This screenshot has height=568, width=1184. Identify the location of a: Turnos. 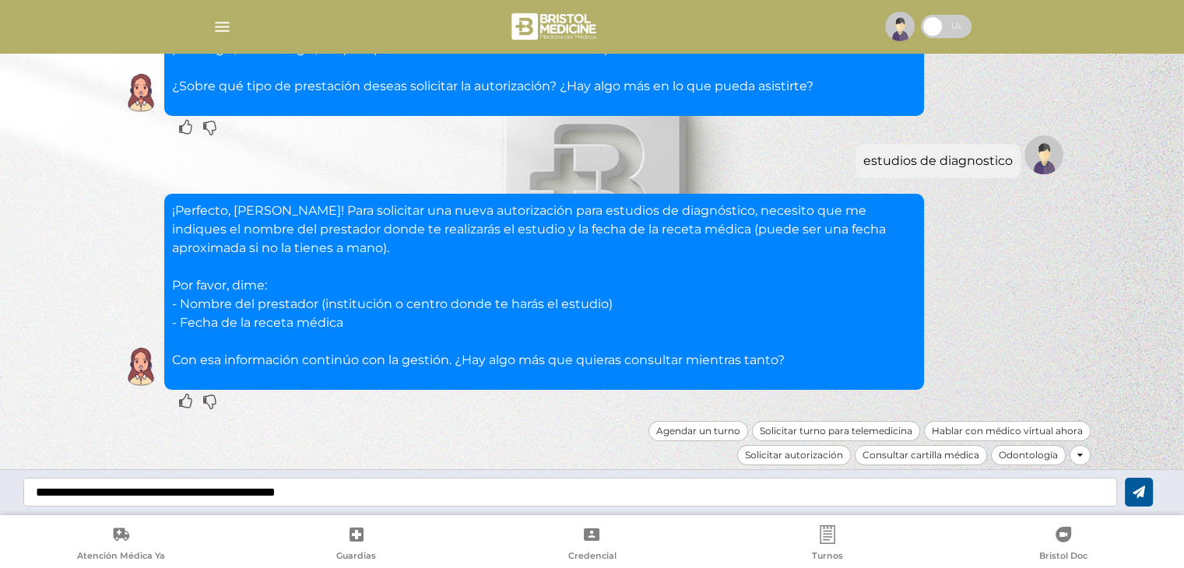
(827, 545).